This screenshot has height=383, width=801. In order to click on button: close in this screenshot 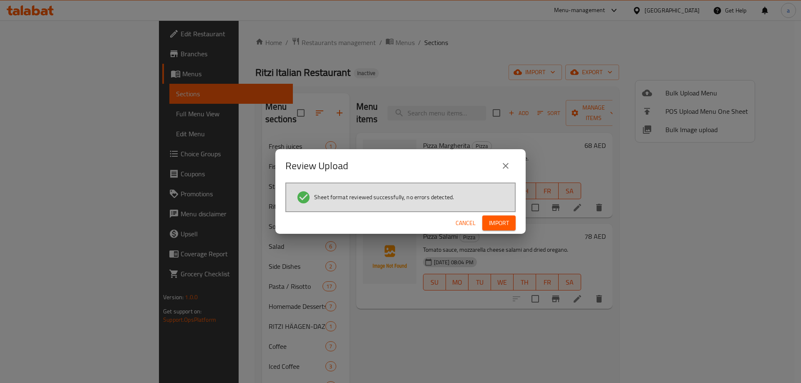, I will do `click(505, 166)`.